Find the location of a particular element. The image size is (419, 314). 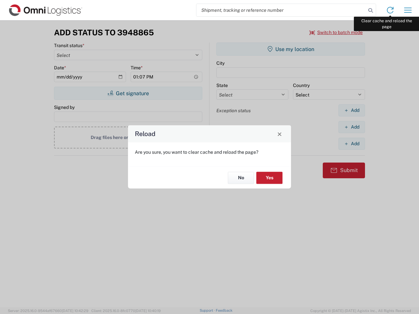

input: Shipment, tracking or reference number is located at coordinates (281, 10).